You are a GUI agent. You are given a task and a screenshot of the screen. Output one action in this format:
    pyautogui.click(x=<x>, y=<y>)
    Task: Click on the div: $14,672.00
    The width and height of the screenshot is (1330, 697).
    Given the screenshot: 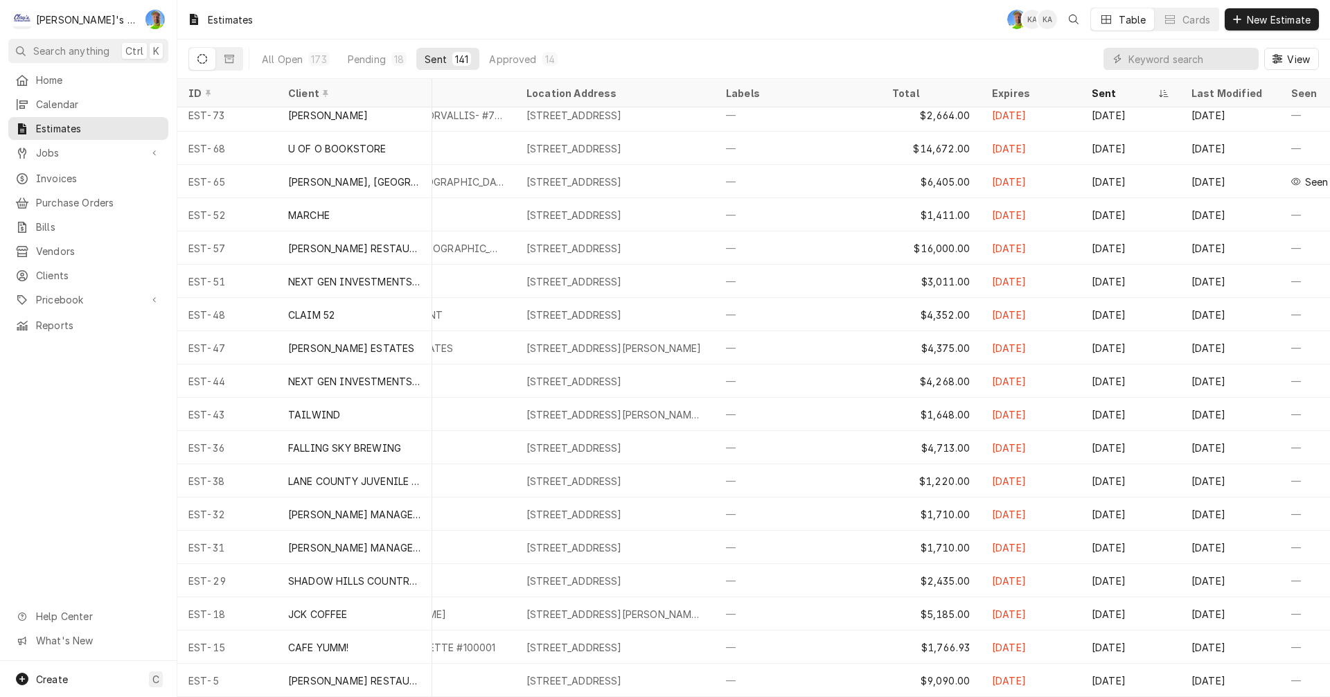 What is the action you would take?
    pyautogui.click(x=931, y=148)
    